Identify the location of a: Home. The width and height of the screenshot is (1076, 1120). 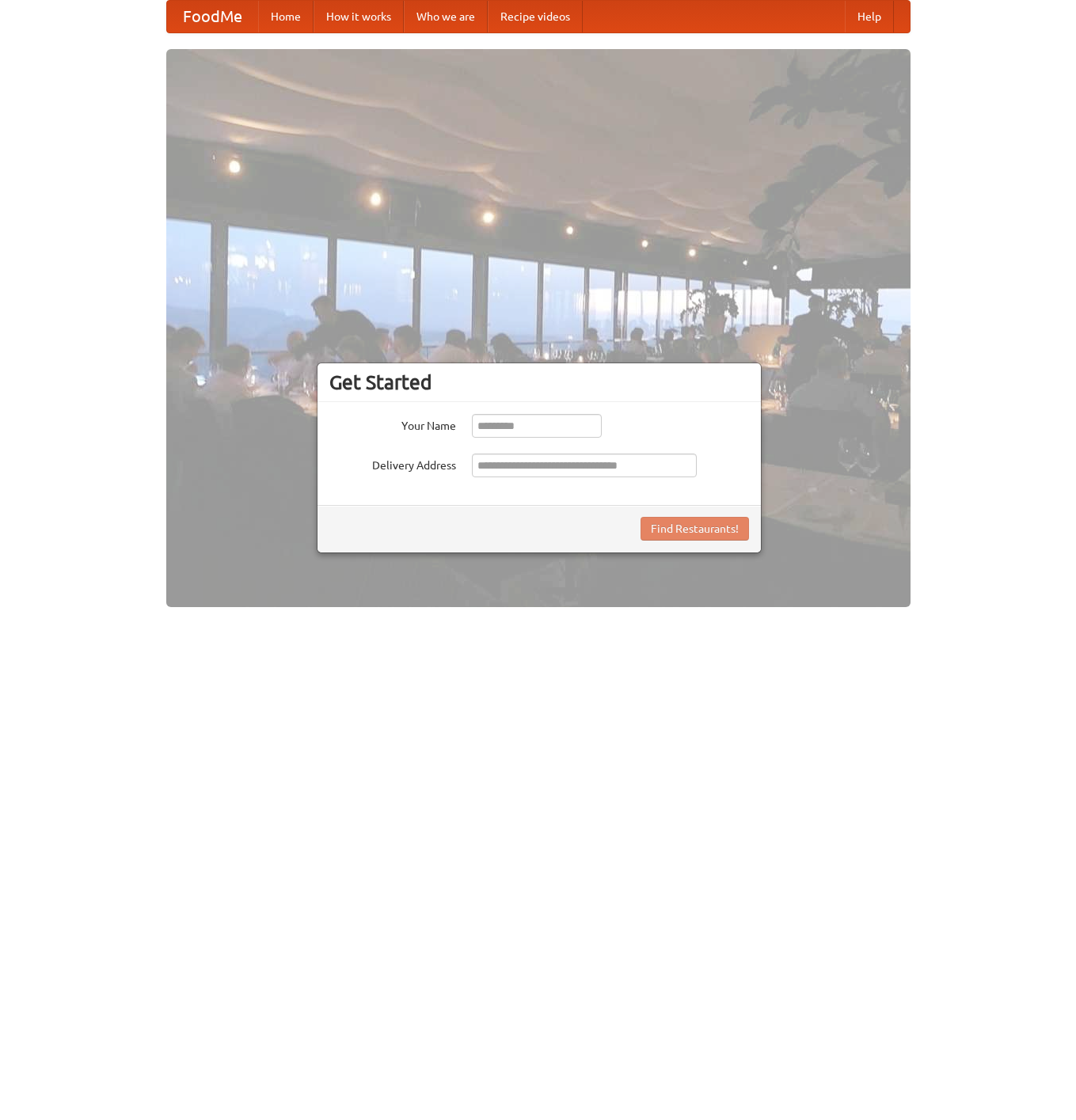
(286, 16).